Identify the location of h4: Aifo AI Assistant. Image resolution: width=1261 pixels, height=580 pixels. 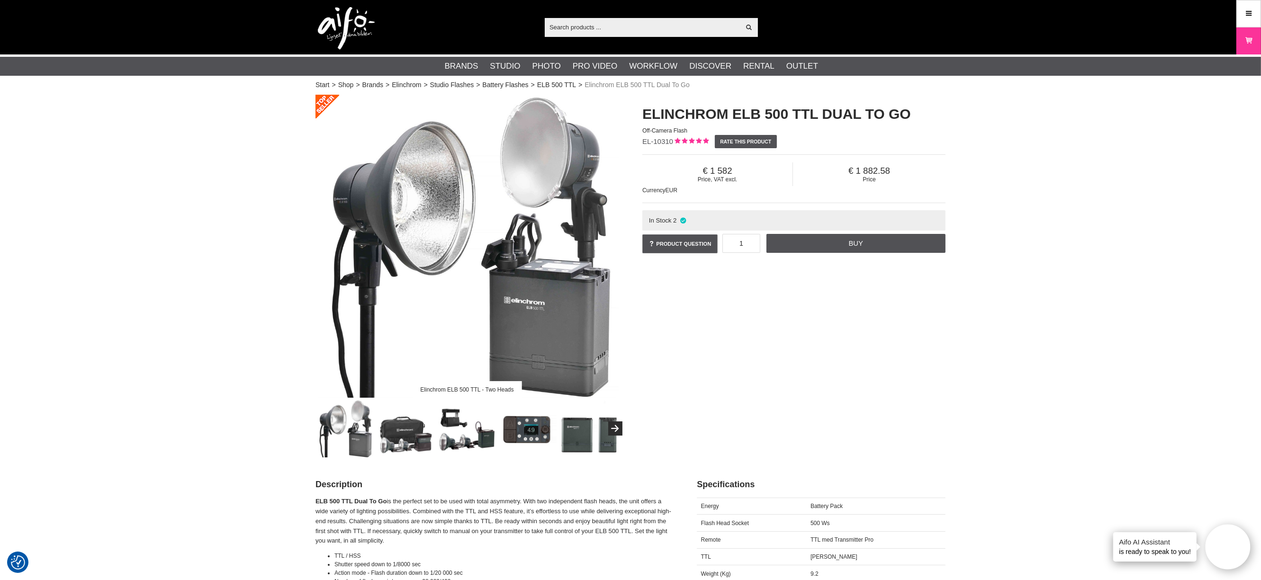
(1155, 542).